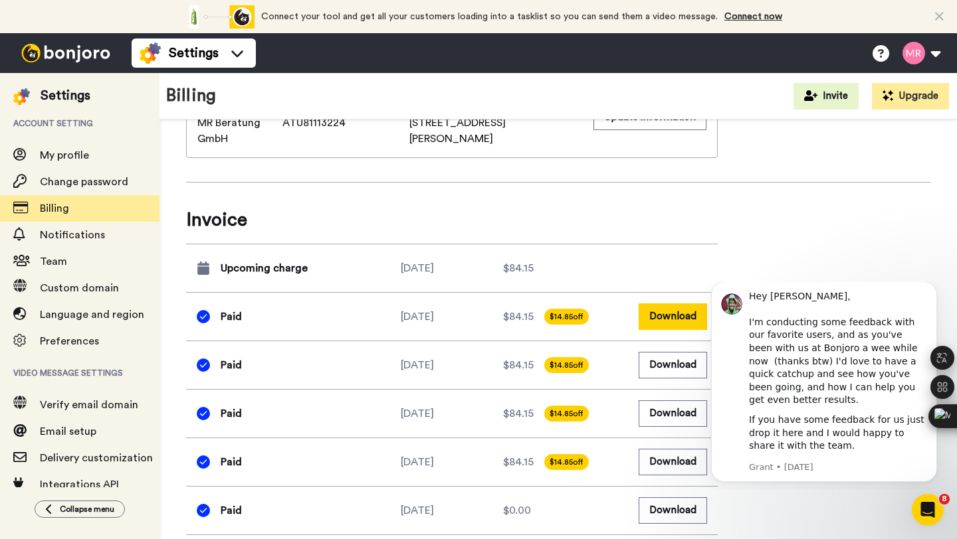 The image size is (957, 539). What do you see at coordinates (87, 510) in the screenshot?
I see `span: Collapse menu` at bounding box center [87, 510].